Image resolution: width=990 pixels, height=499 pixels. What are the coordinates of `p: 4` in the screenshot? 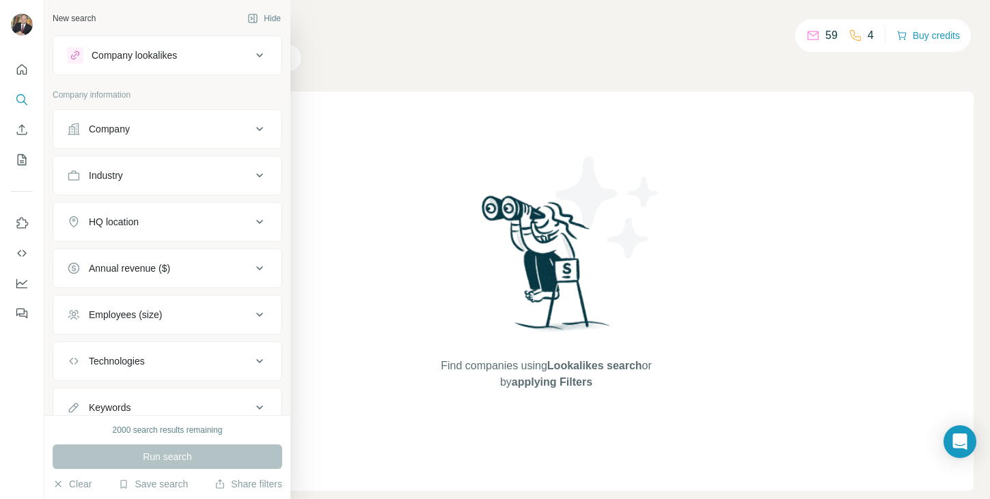 It's located at (870, 36).